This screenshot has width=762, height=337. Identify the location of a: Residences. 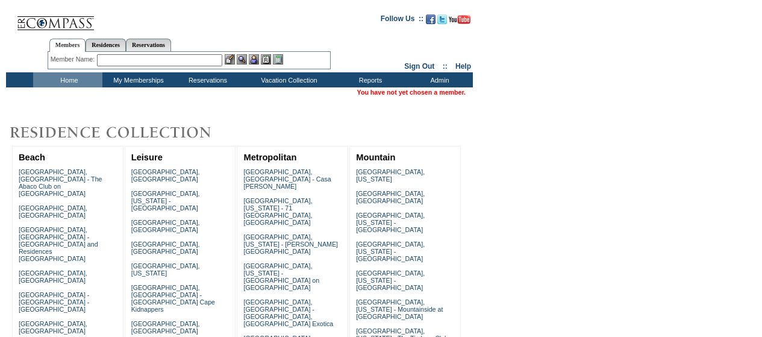
(105, 45).